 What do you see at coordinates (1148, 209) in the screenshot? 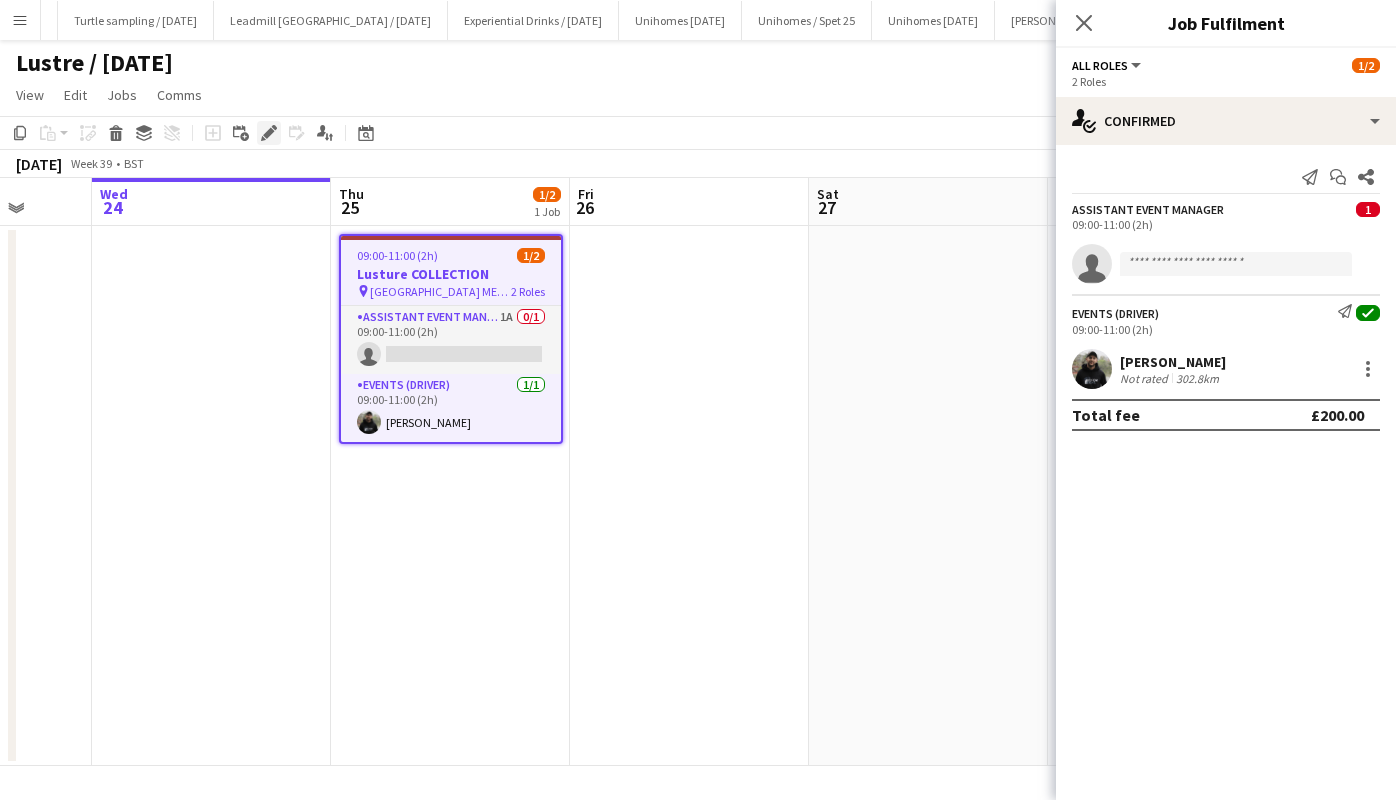
I see `div: Assistant Event Manager` at bounding box center [1148, 209].